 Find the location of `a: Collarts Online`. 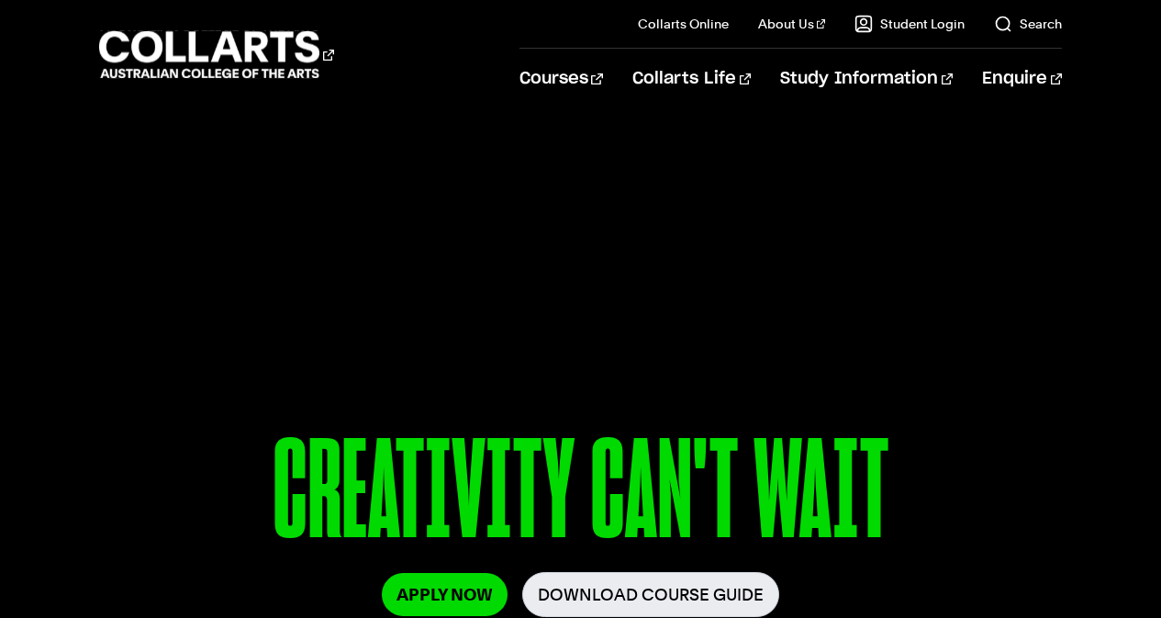

a: Collarts Online is located at coordinates (683, 24).